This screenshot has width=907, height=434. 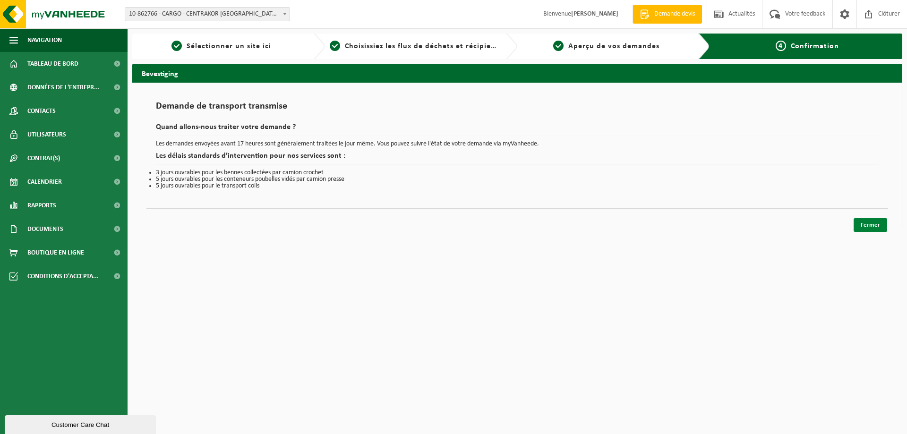 I want to click on span: Calendrier, so click(x=44, y=182).